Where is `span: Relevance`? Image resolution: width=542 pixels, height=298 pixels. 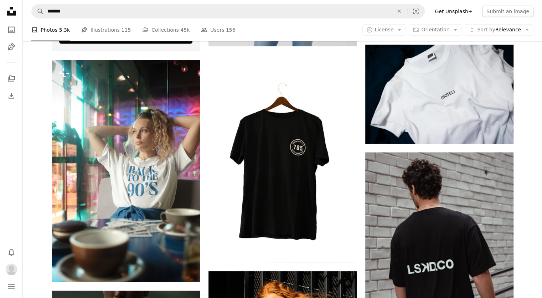 span: Relevance is located at coordinates (499, 30).